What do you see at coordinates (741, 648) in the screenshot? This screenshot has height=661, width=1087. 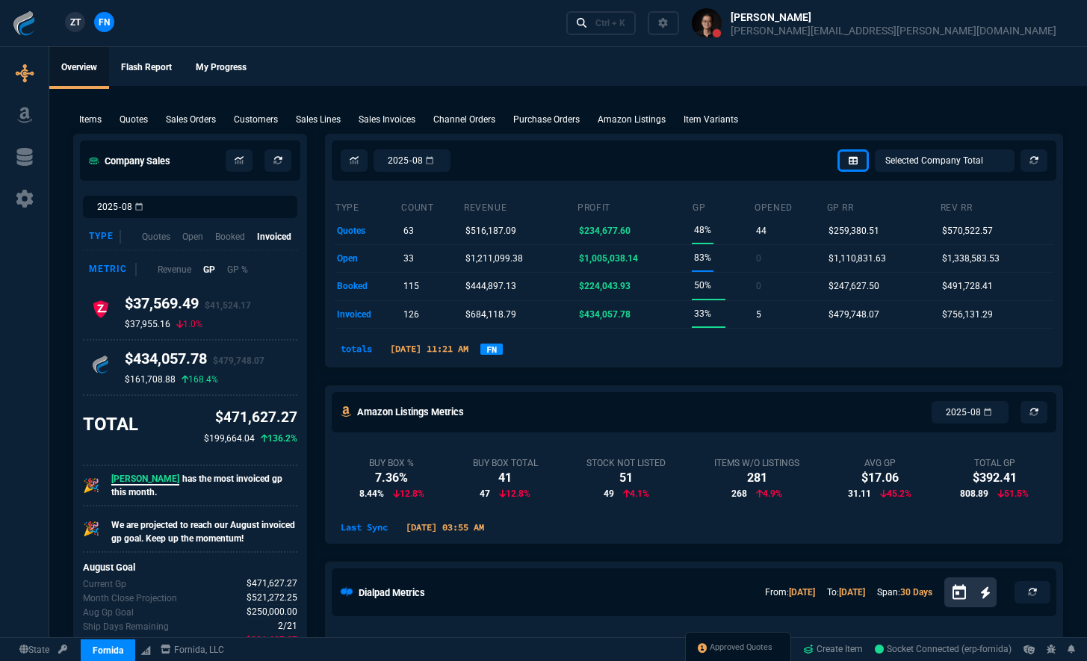 I see `span: Approved Quotes` at bounding box center [741, 648].